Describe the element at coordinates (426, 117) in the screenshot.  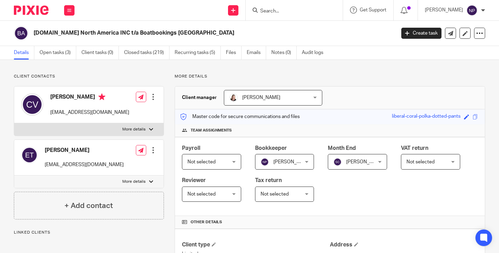
I see `div: liberal-coral-polka-dotted-pants` at that location.